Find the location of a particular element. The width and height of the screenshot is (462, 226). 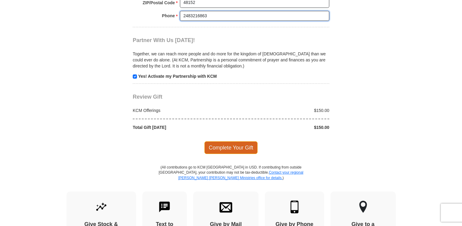

img: give-by-stock.svg is located at coordinates (101, 207).